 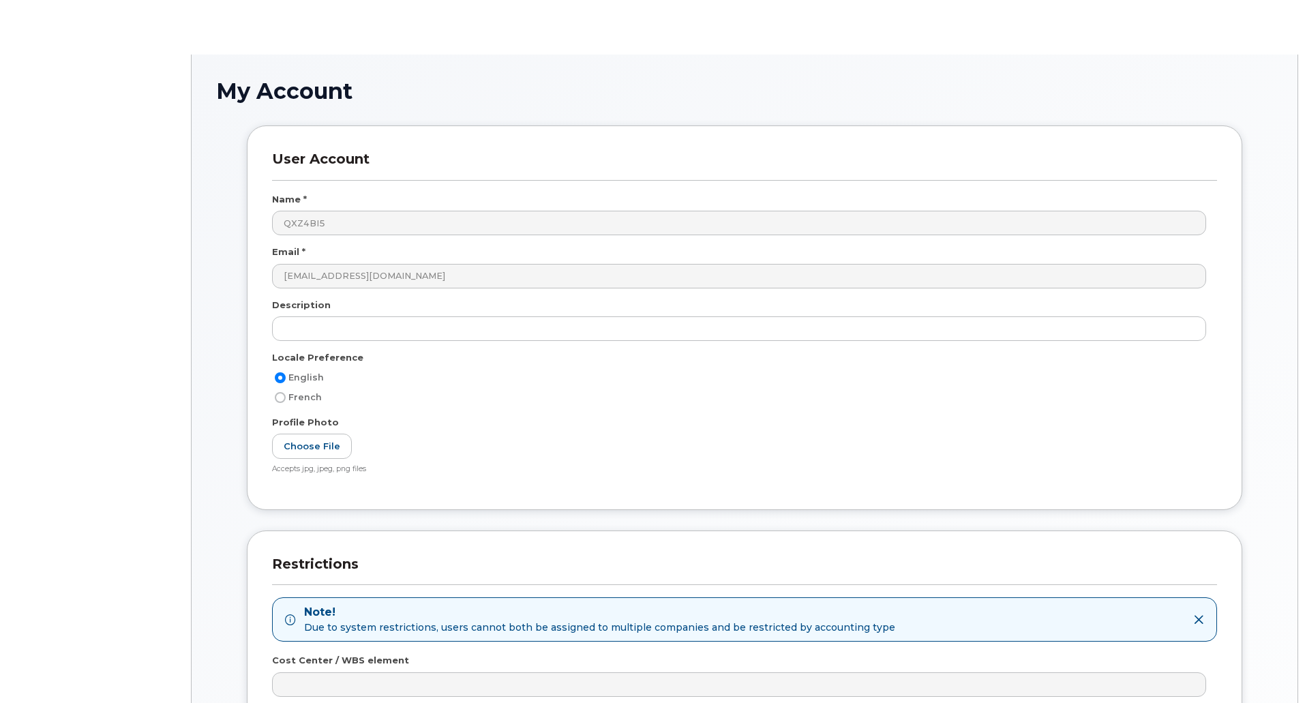 I want to click on strong: Note!, so click(x=599, y=612).